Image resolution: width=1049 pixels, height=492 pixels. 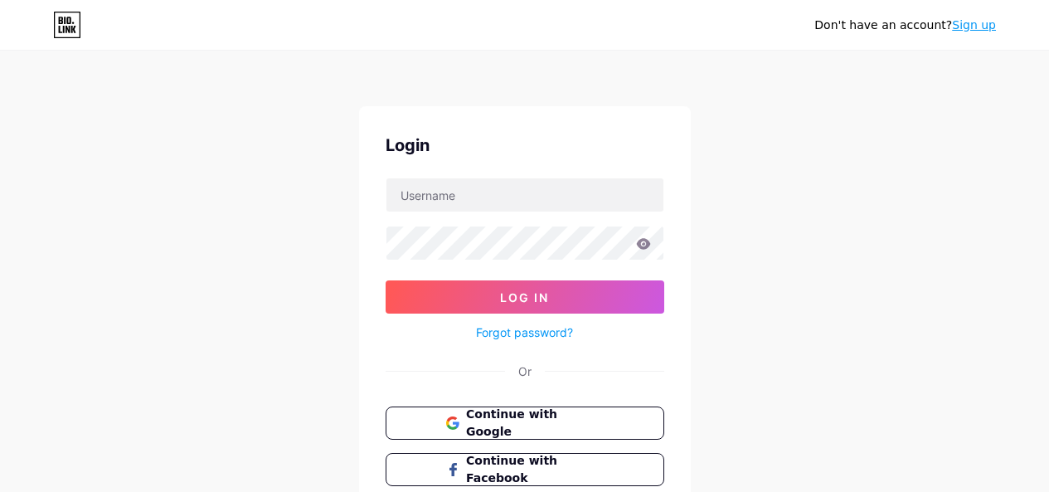 I want to click on span: Continue with Google, so click(x=534, y=423).